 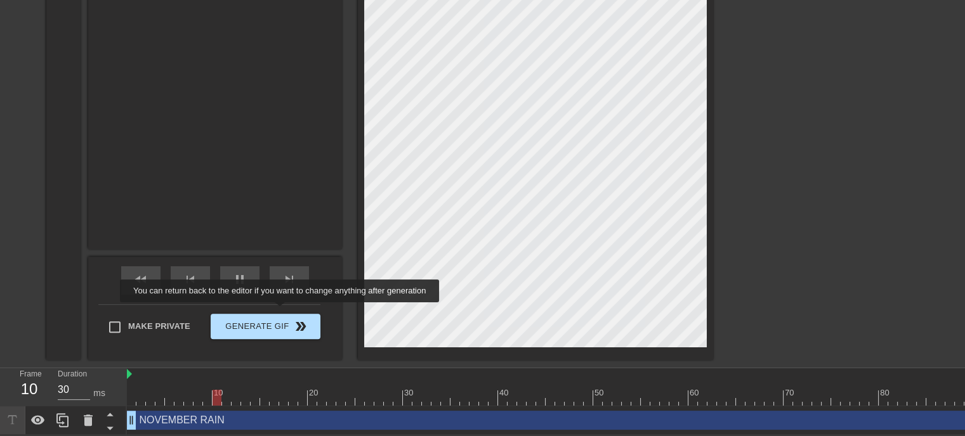 I want to click on span: double_arrow, so click(x=301, y=327).